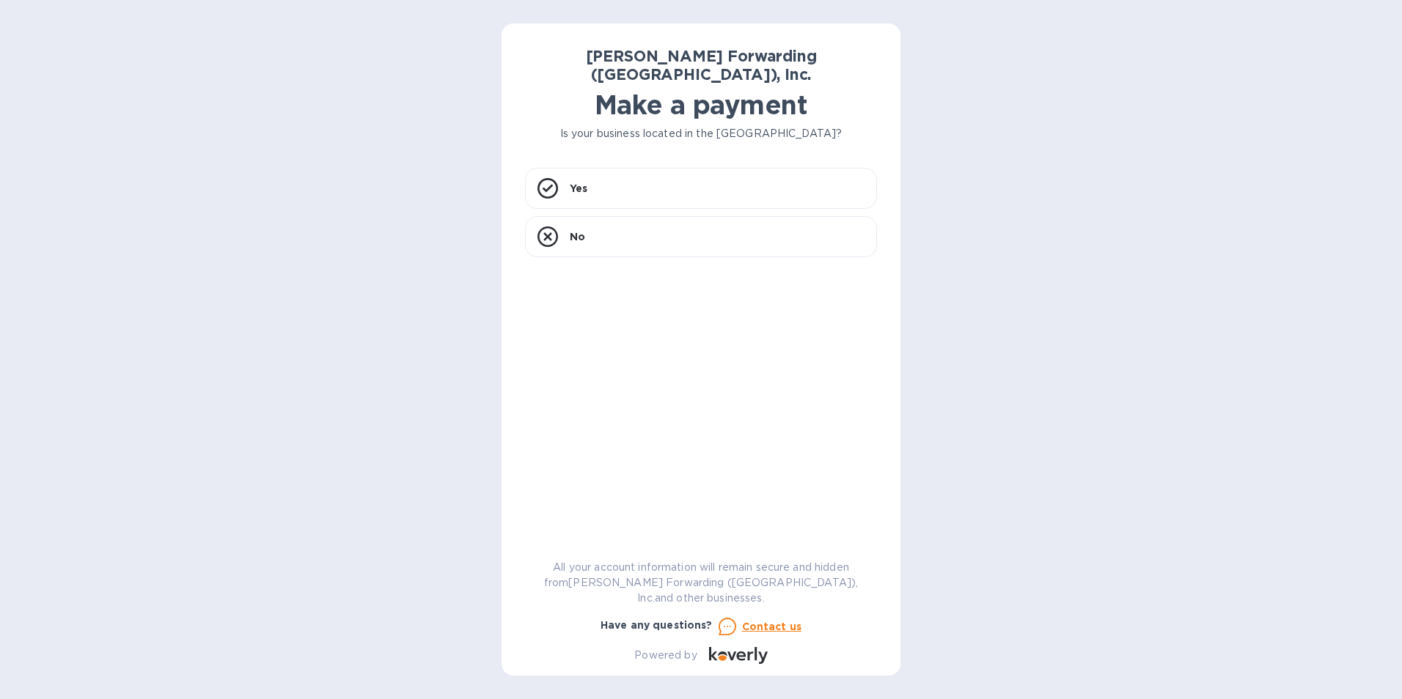 This screenshot has width=1402, height=699. Describe the element at coordinates (656, 625) in the screenshot. I see `b: Have any questions?` at that location.